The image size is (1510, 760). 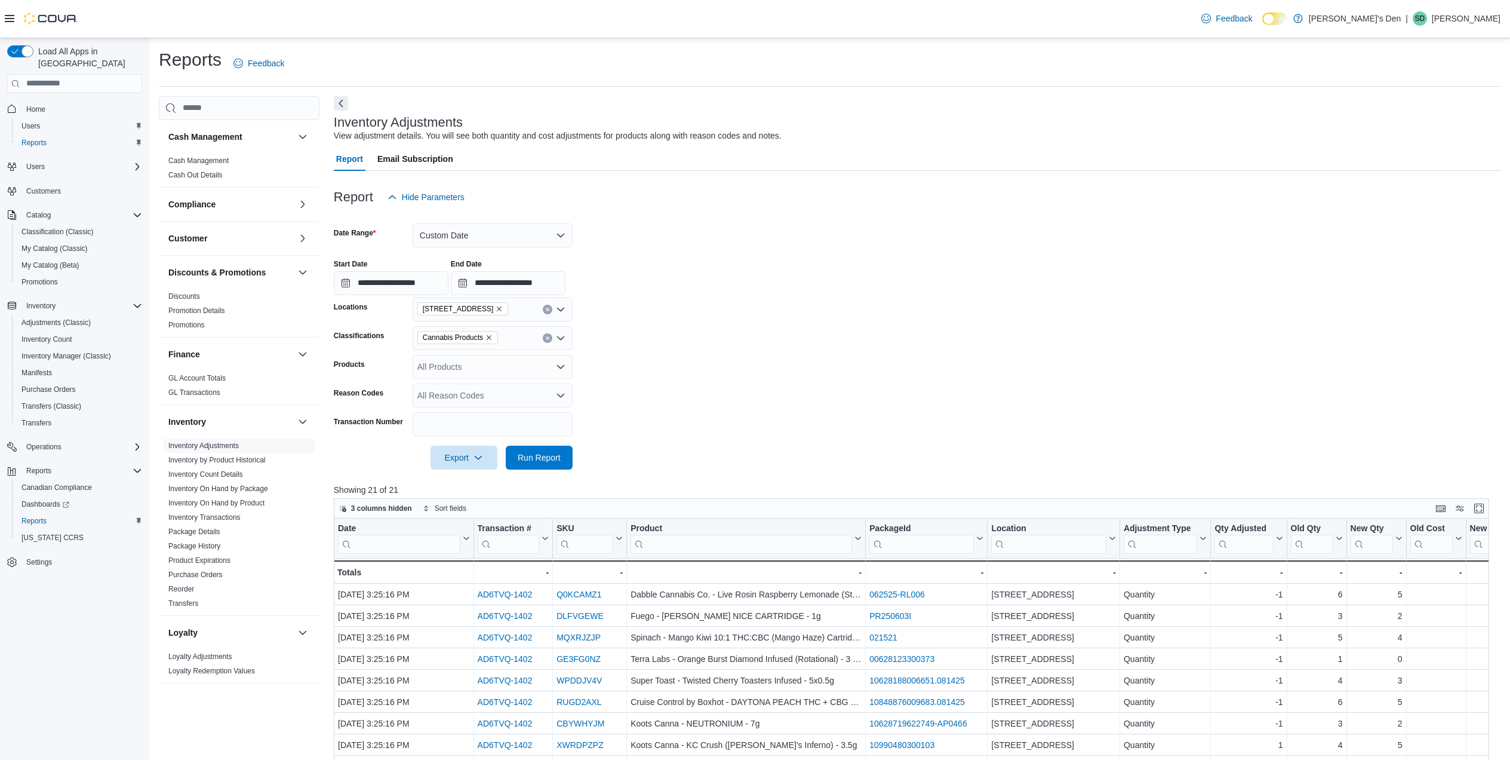 What do you see at coordinates (463, 309) in the screenshot?
I see `span: 68 Broadway Avenue North` at bounding box center [463, 309].